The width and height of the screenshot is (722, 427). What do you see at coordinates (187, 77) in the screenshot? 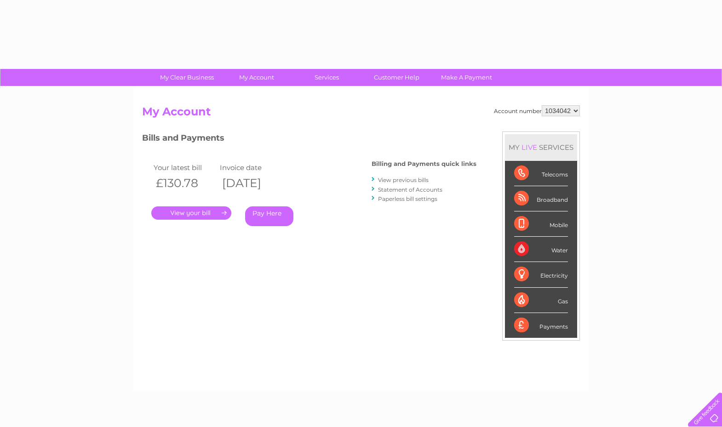
I see `a: My Clear Business` at bounding box center [187, 77].